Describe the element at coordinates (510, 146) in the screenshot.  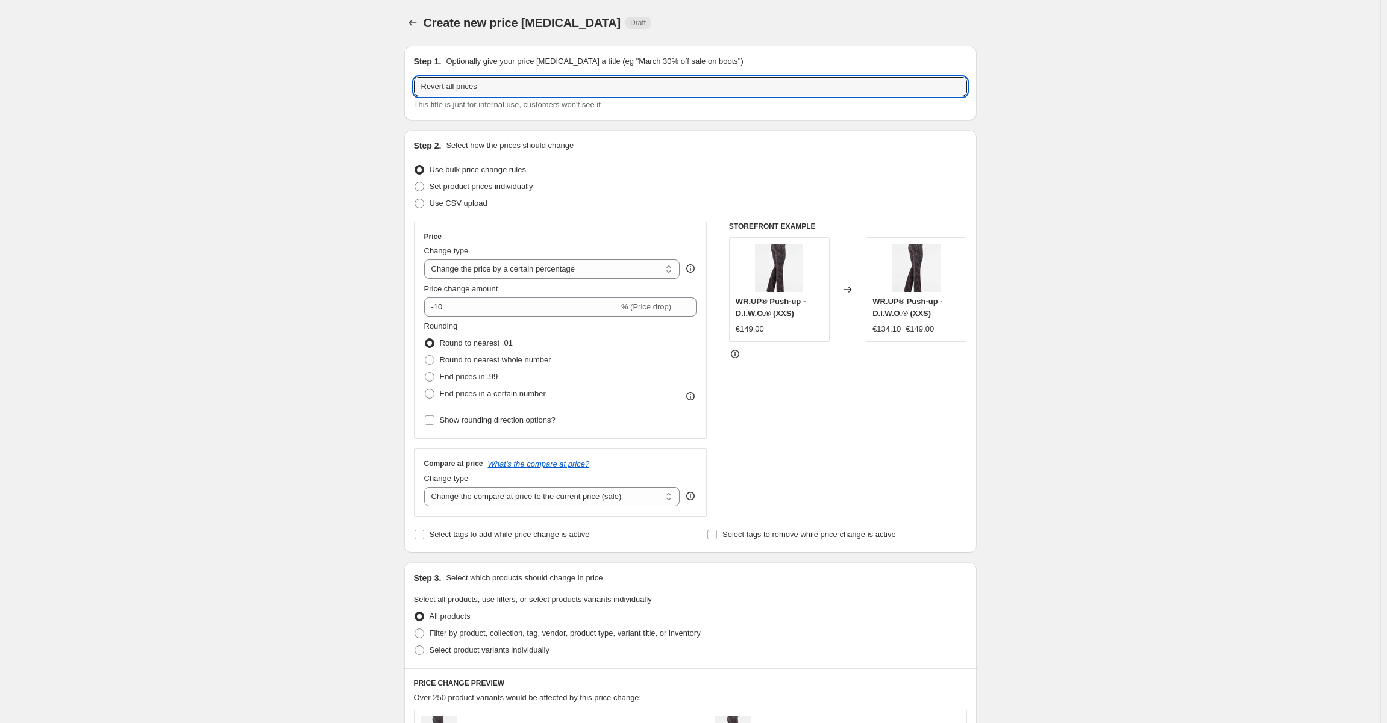
I see `p: Select how the prices should change` at that location.